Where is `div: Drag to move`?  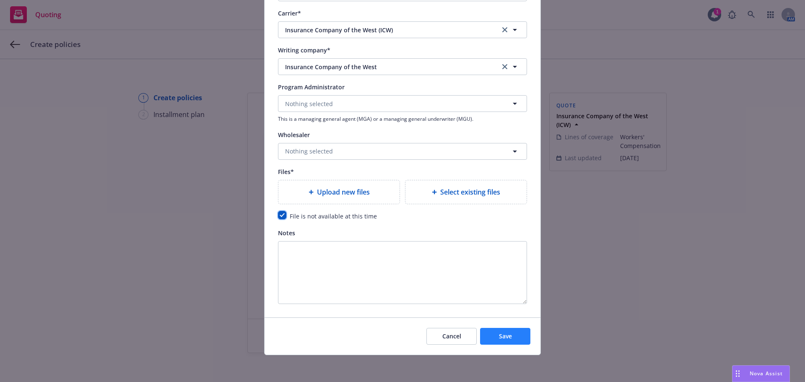 div: Drag to move is located at coordinates (737, 374).